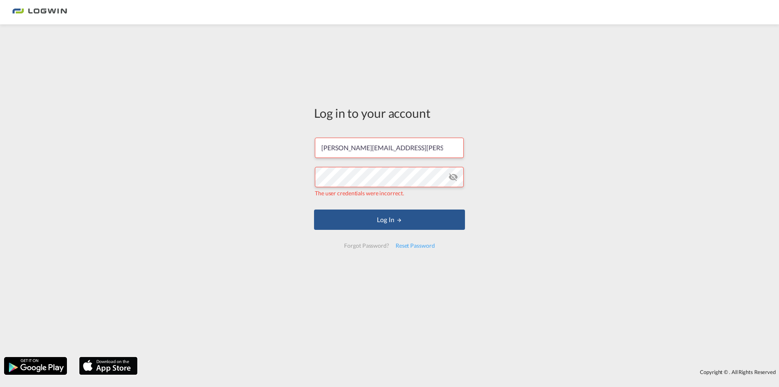 The height and width of the screenshot is (387, 779). I want to click on img: google.png, so click(35, 366).